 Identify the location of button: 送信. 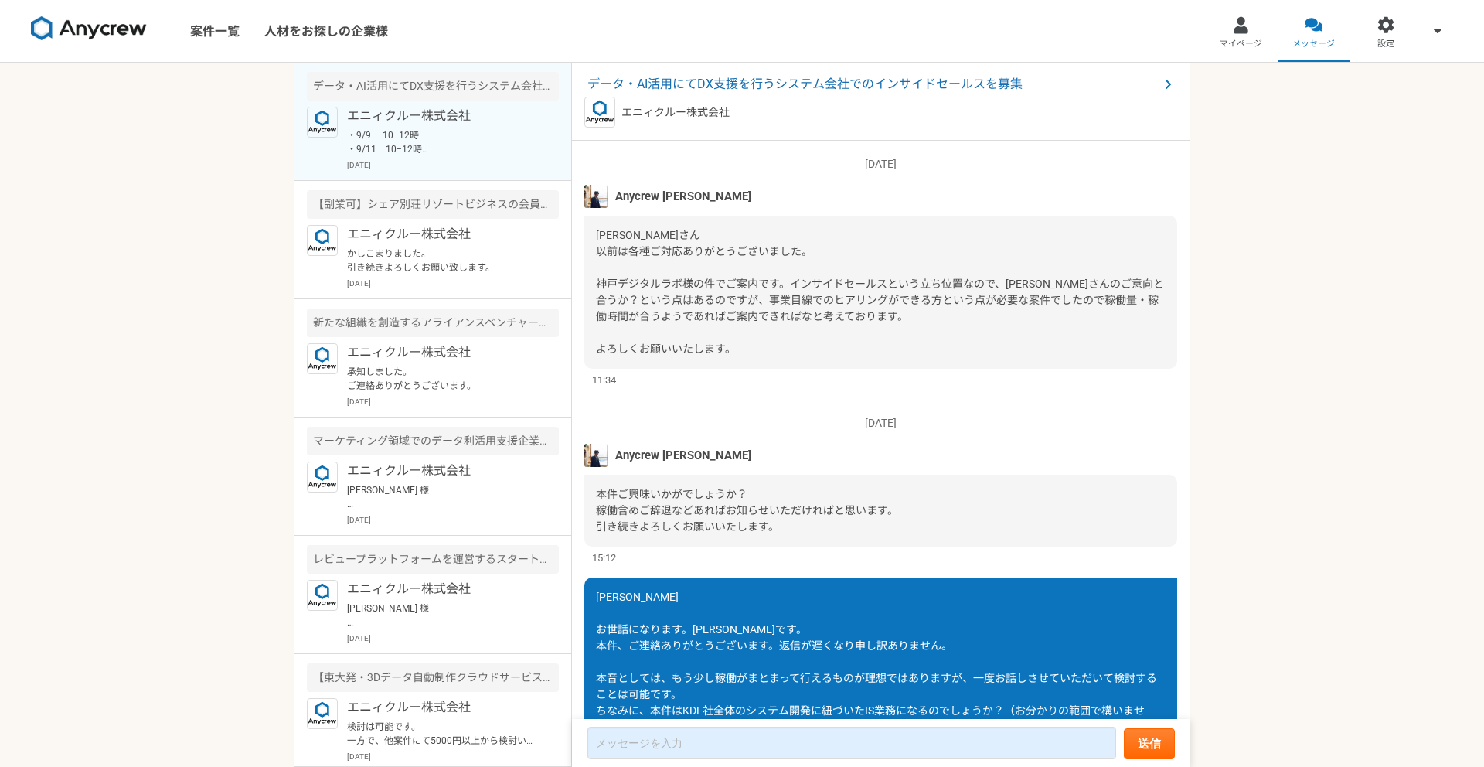
(1149, 744).